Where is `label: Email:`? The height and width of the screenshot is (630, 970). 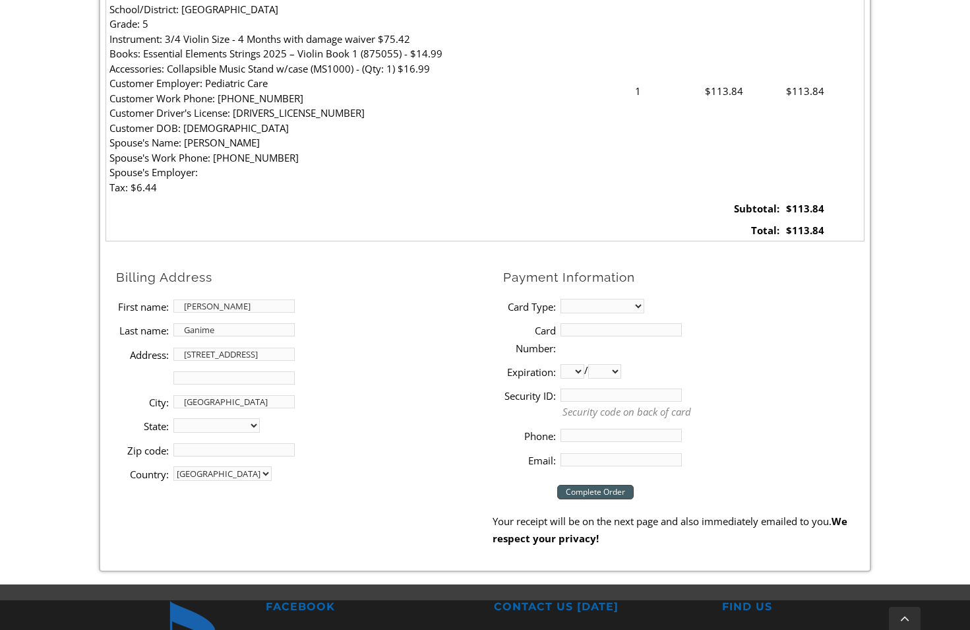
label: Email: is located at coordinates (530, 460).